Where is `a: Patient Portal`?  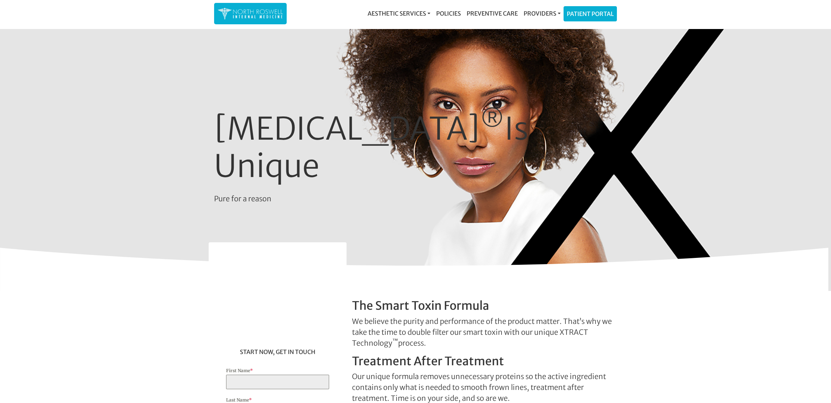 a: Patient Portal is located at coordinates (590, 14).